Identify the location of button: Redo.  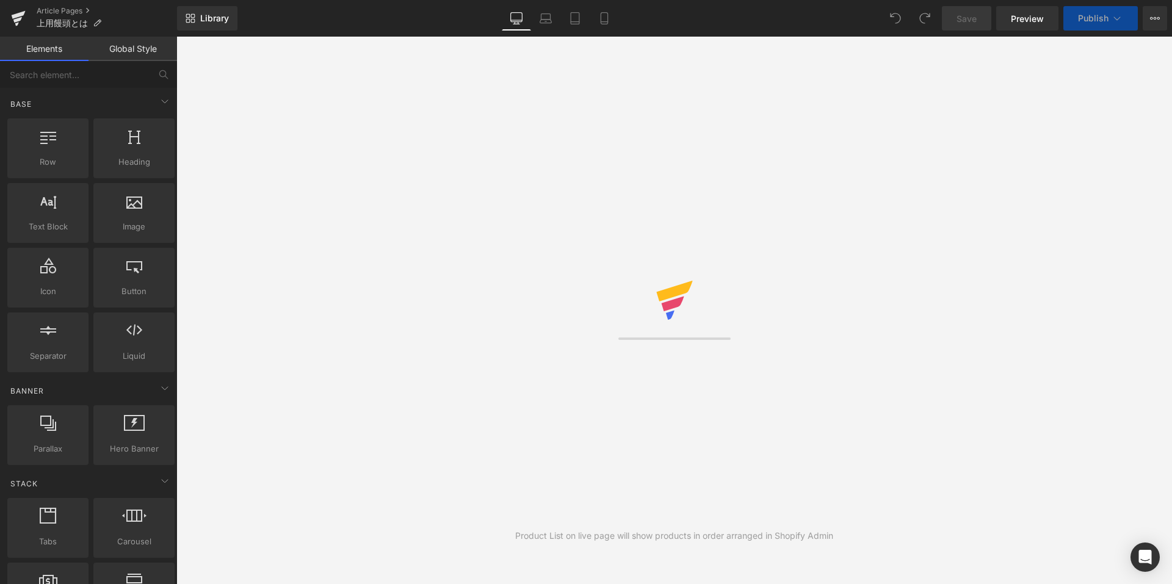
(925, 18).